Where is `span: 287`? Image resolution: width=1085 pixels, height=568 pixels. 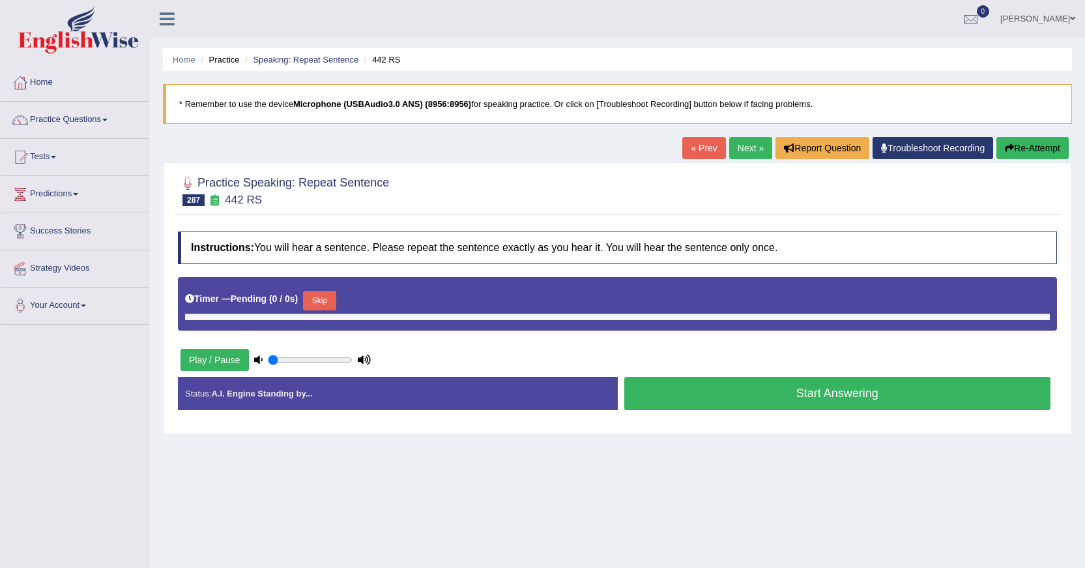
span: 287 is located at coordinates (194, 200).